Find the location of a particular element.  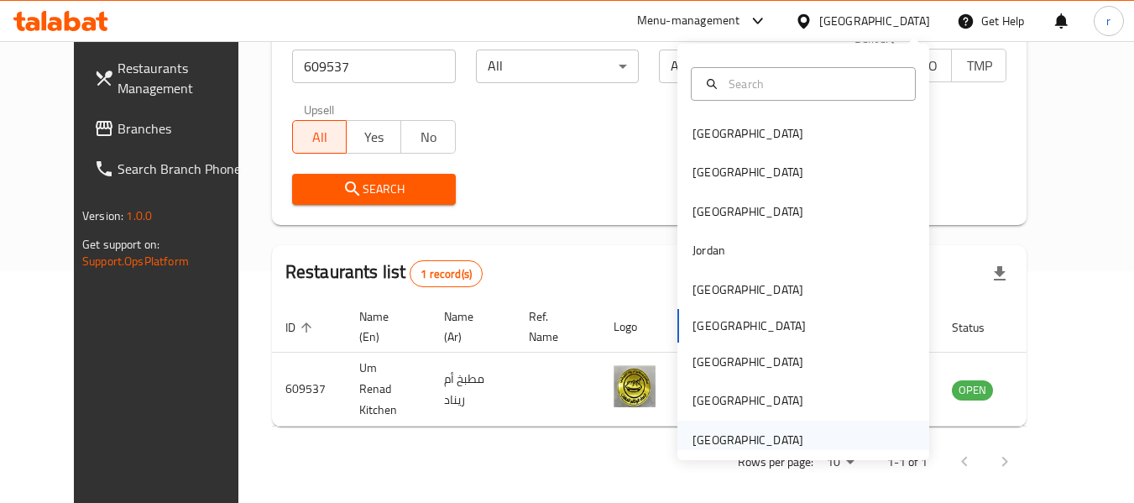

span: No is located at coordinates (428, 137).